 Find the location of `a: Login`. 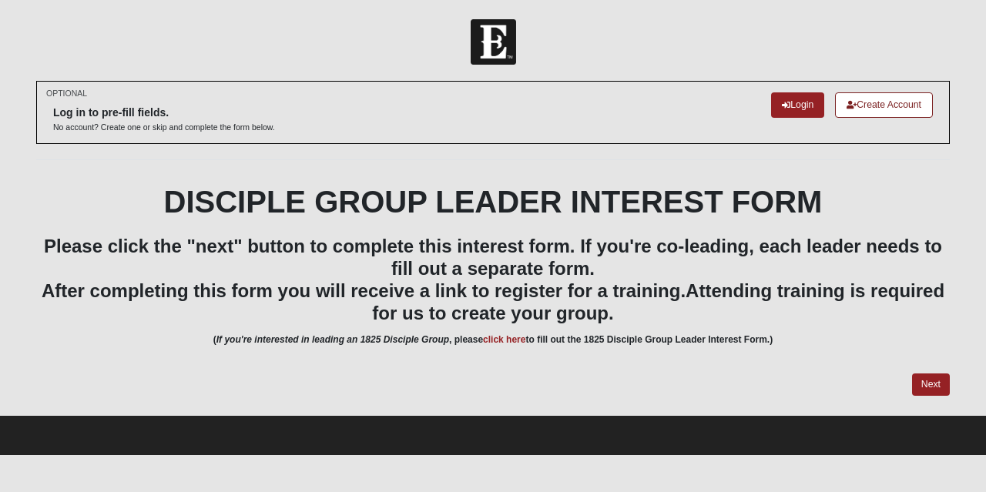

a: Login is located at coordinates (797, 105).